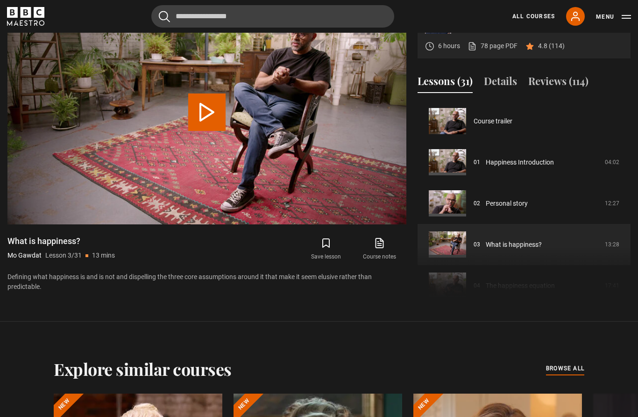 Image resolution: width=638 pixels, height=417 pixels. Describe the element at coordinates (326, 249) in the screenshot. I see `button: Save lesson` at that location.